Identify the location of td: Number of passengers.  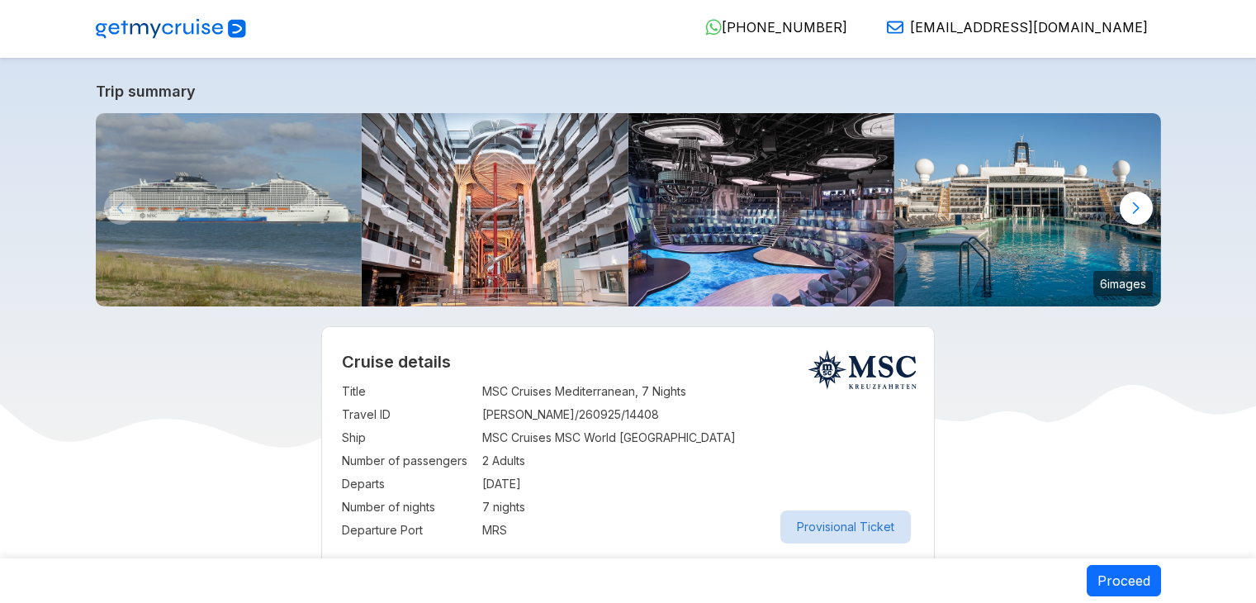
(408, 461).